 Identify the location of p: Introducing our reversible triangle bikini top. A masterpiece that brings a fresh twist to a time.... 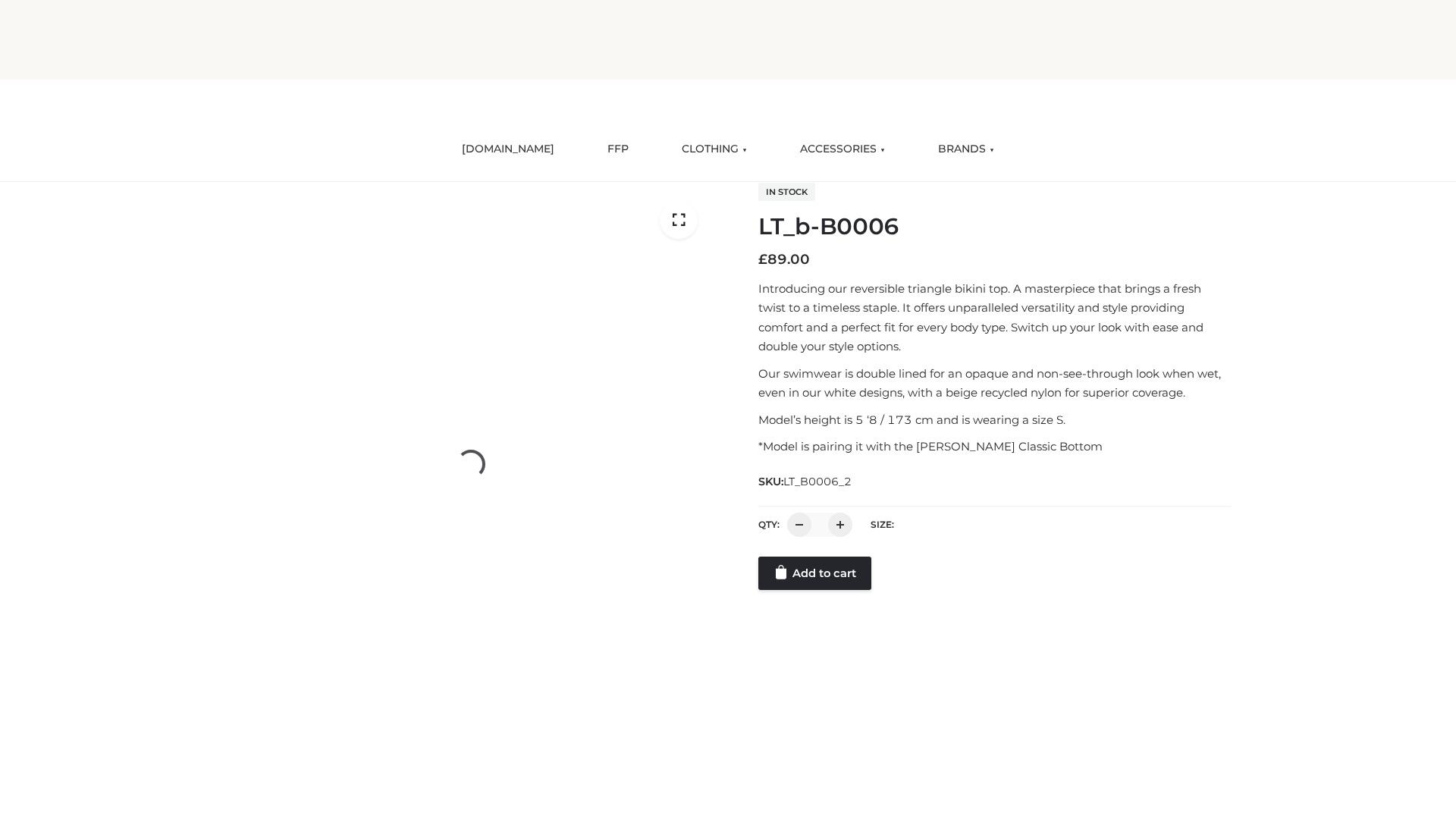
(994, 318).